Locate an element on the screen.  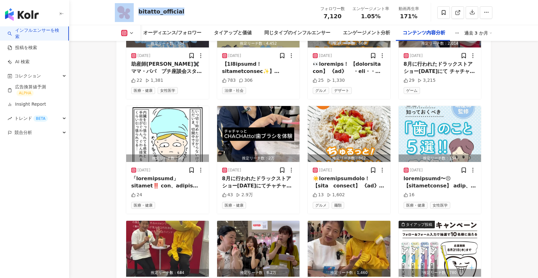
span: 麺類 is located at coordinates (338, 205).